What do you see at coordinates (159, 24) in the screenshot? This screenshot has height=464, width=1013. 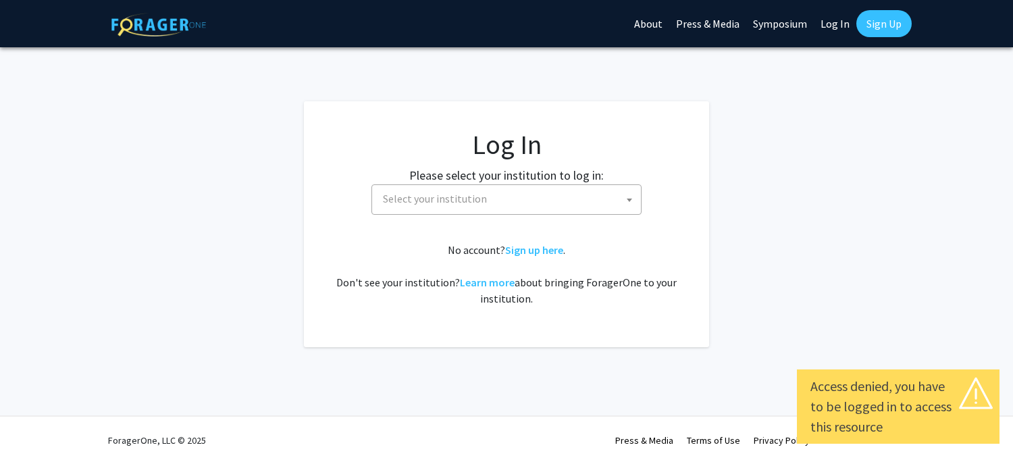 I see `img: ForagerOne Logo` at bounding box center [159, 24].